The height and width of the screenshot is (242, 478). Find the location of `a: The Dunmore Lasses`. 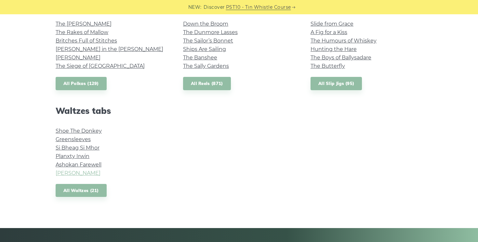

a: The Dunmore Lasses is located at coordinates (210, 32).